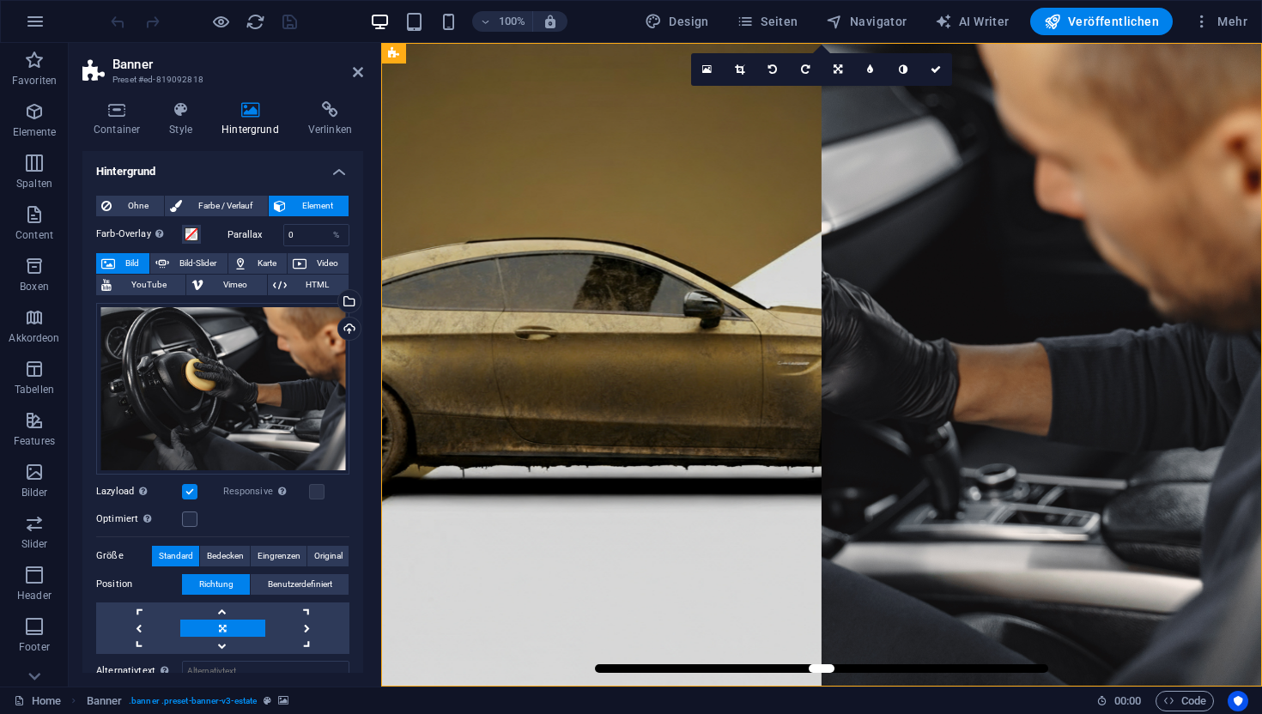 This screenshot has height=714, width=1262. Describe the element at coordinates (1220, 21) in the screenshot. I see `button: Mehr` at that location.